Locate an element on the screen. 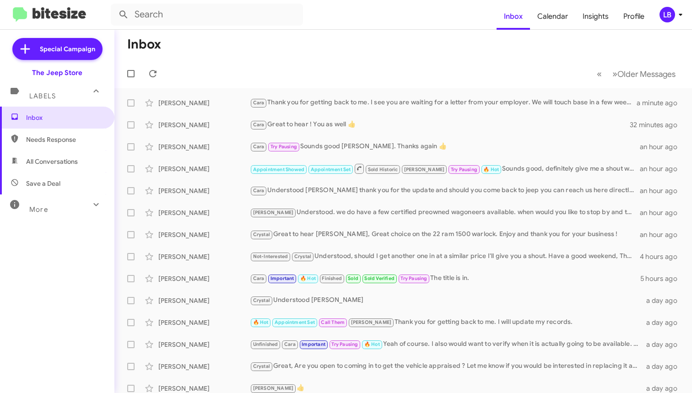 The height and width of the screenshot is (393, 692). a: Calendar is located at coordinates (552, 16).